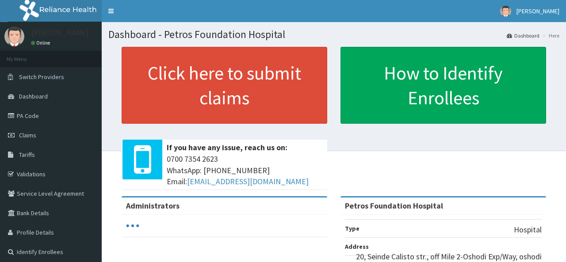  Describe the element at coordinates (443, 85) in the screenshot. I see `a: How to Identify Enrollees` at that location.